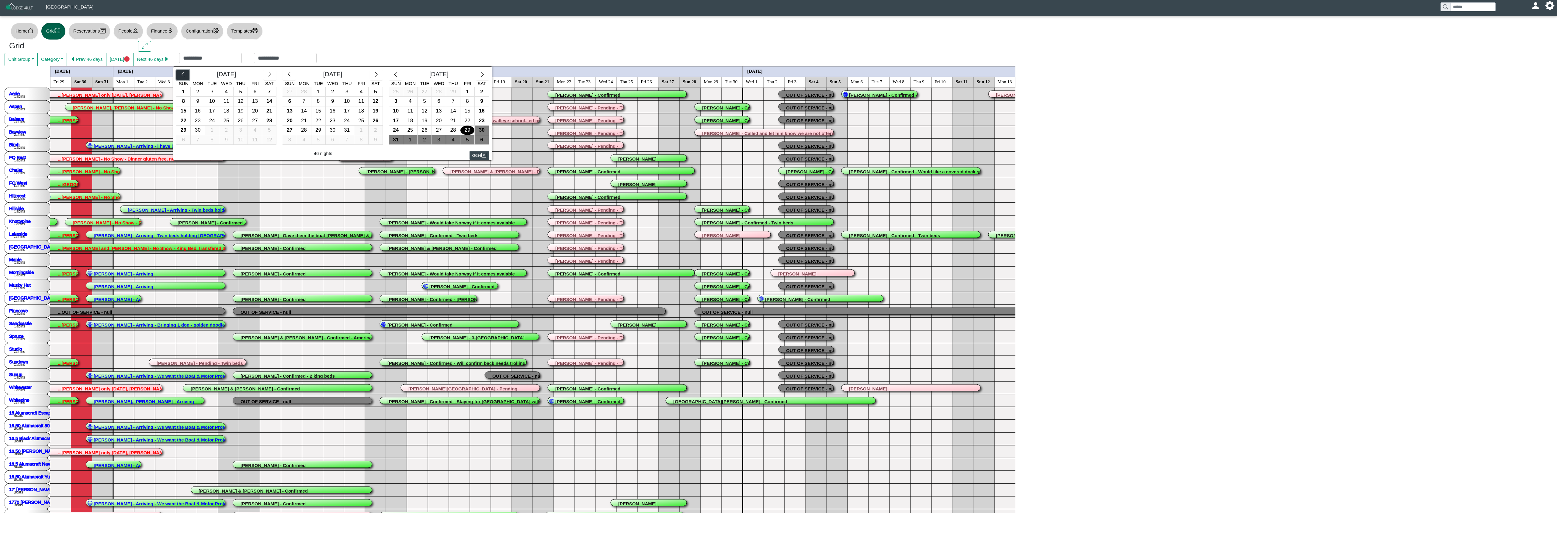 This screenshot has width=1557, height=554. I want to click on div: 31, so click(396, 140).